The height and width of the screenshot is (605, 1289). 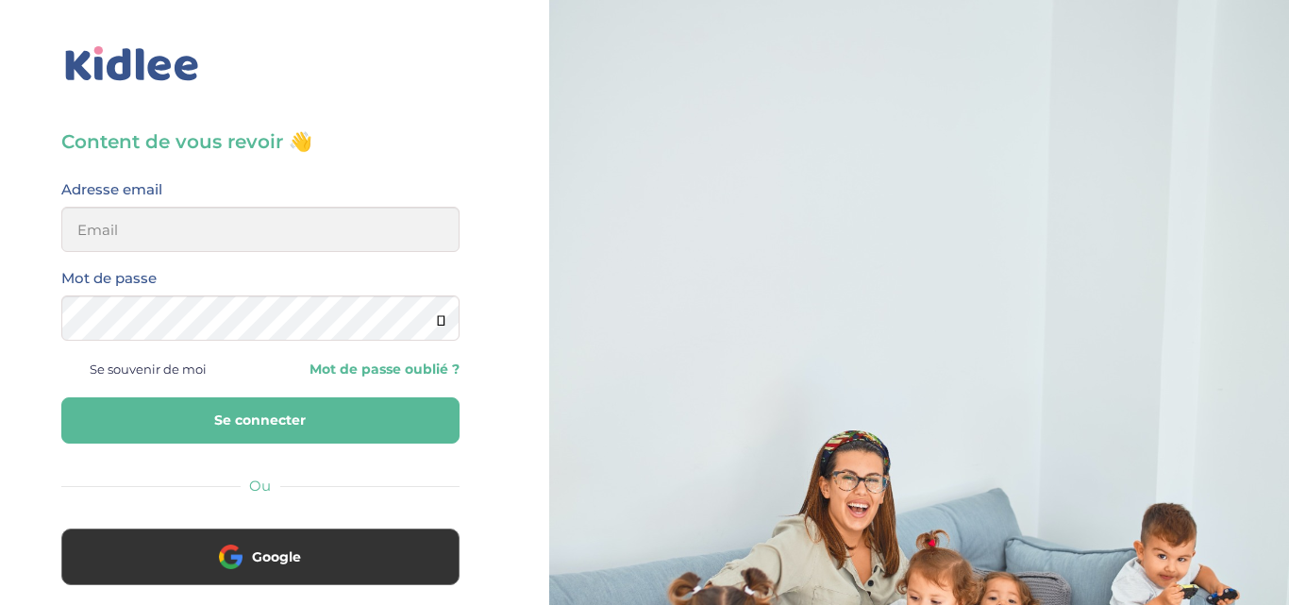 What do you see at coordinates (367, 369) in the screenshot?
I see `a: Mot de passe oublié ?` at bounding box center [367, 369].